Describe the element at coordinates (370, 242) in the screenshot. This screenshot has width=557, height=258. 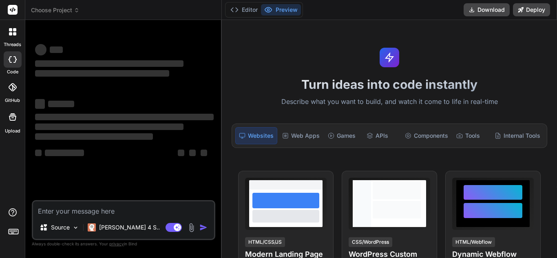
I see `div: CSS/WordPress` at that location.